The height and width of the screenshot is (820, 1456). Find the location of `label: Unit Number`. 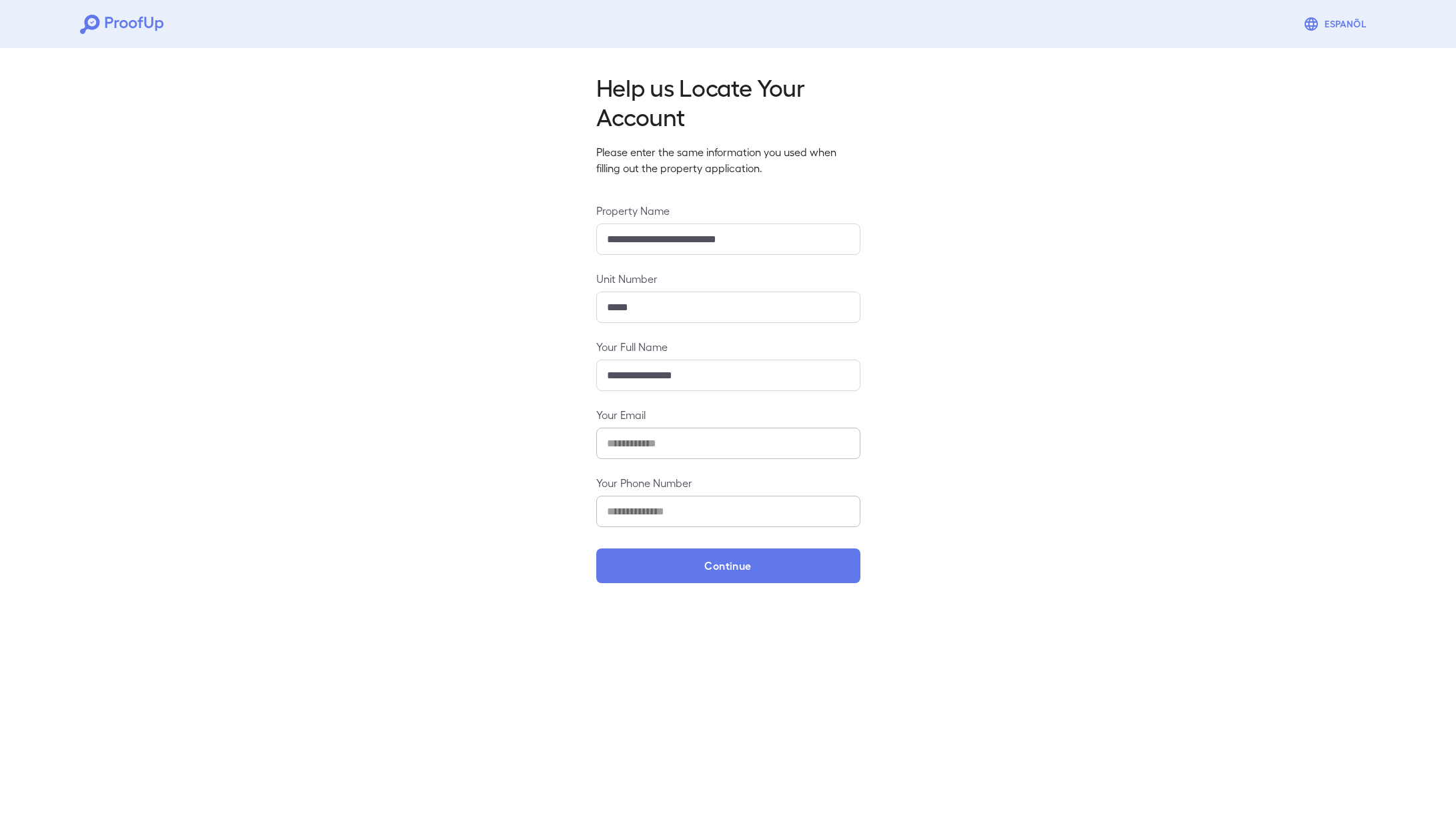

label: Unit Number is located at coordinates (728, 278).